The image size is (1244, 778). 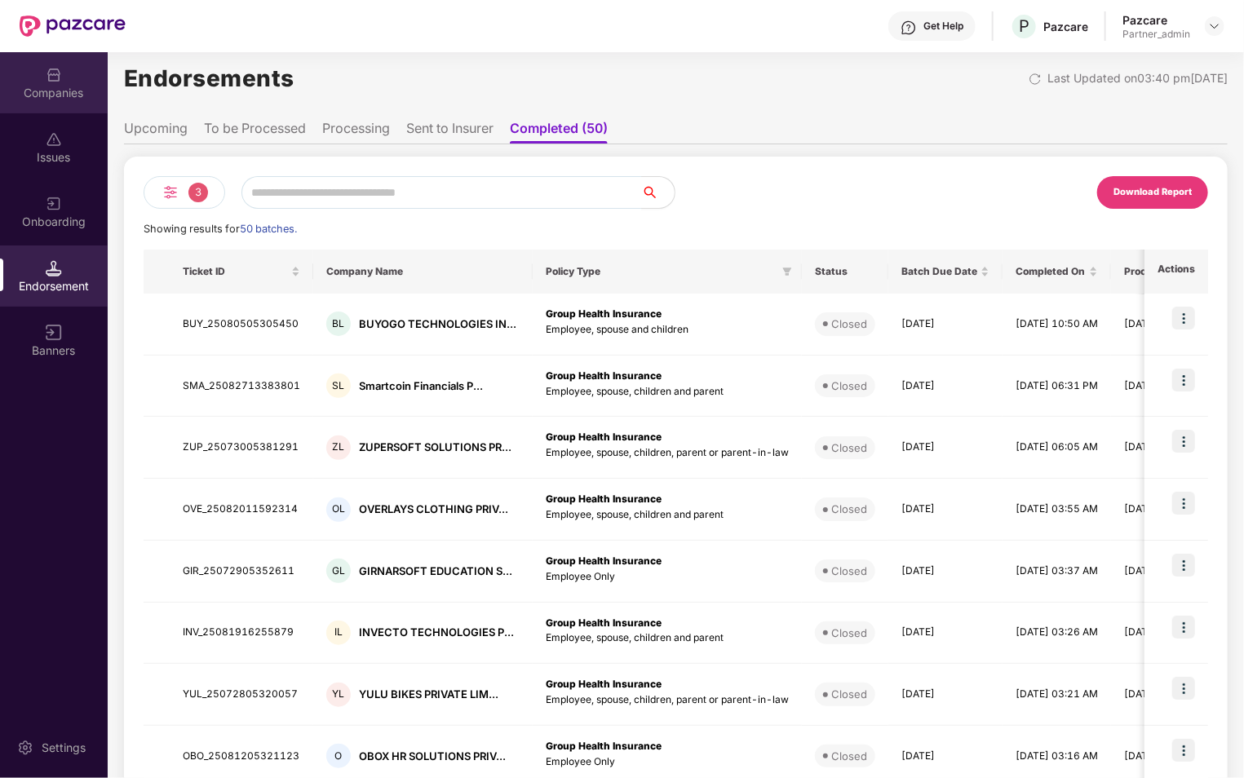 I want to click on div: ZL, so click(x=338, y=448).